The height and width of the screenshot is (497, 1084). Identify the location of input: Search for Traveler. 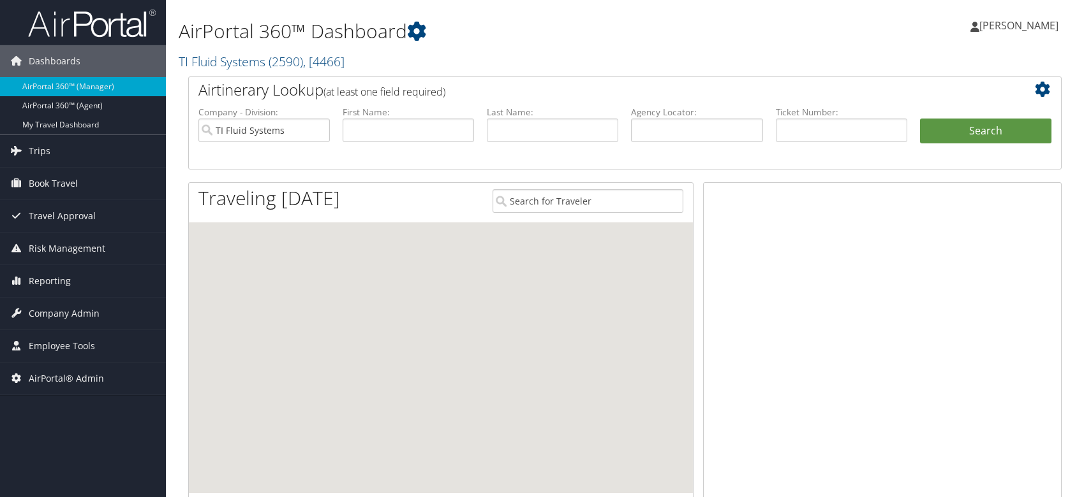
(587, 201).